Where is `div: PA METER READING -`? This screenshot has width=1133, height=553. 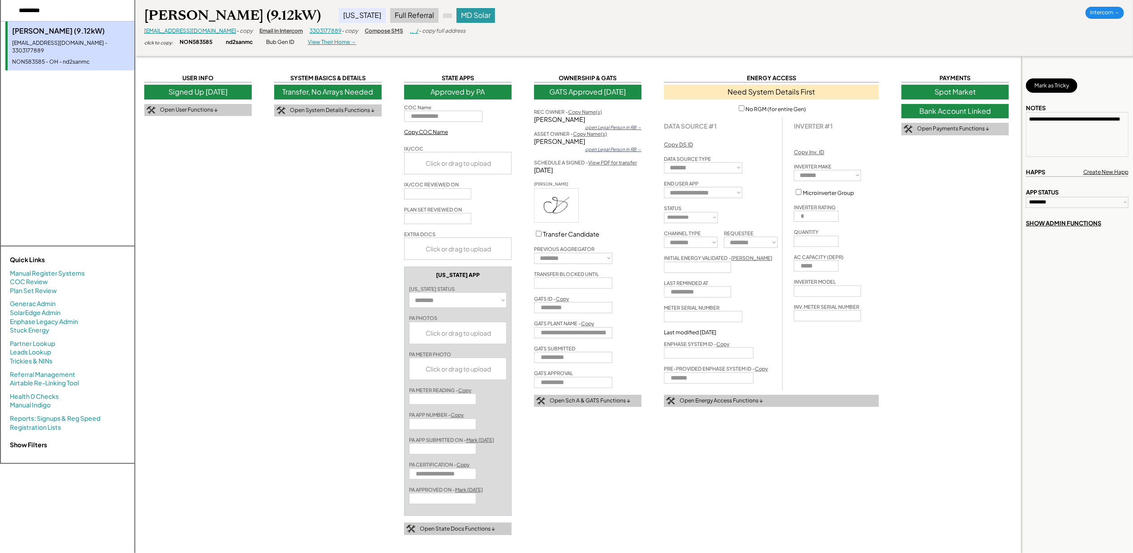 div: PA METER READING - is located at coordinates (440, 390).